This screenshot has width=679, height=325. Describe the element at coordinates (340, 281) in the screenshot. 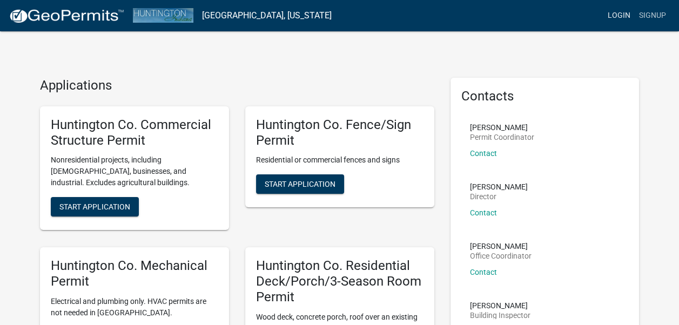

I see `h5: Huntington Co. Residential Deck/Porch/3-Season Room Permit` at that location.